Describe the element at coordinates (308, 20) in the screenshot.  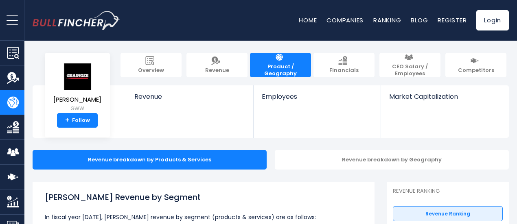
I see `a: Home` at that location.